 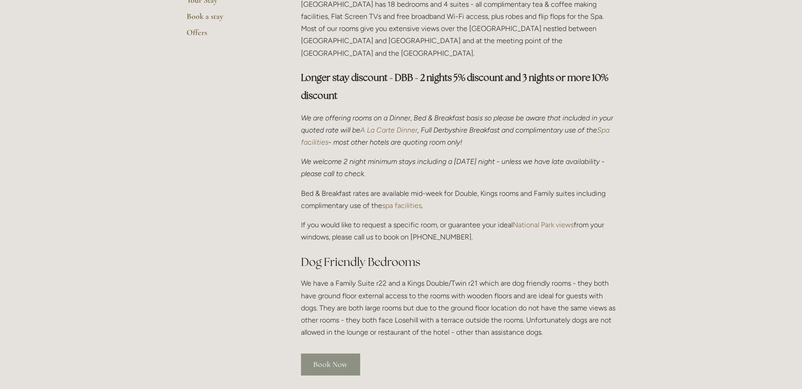 I want to click on a: spa facilities, so click(x=402, y=205).